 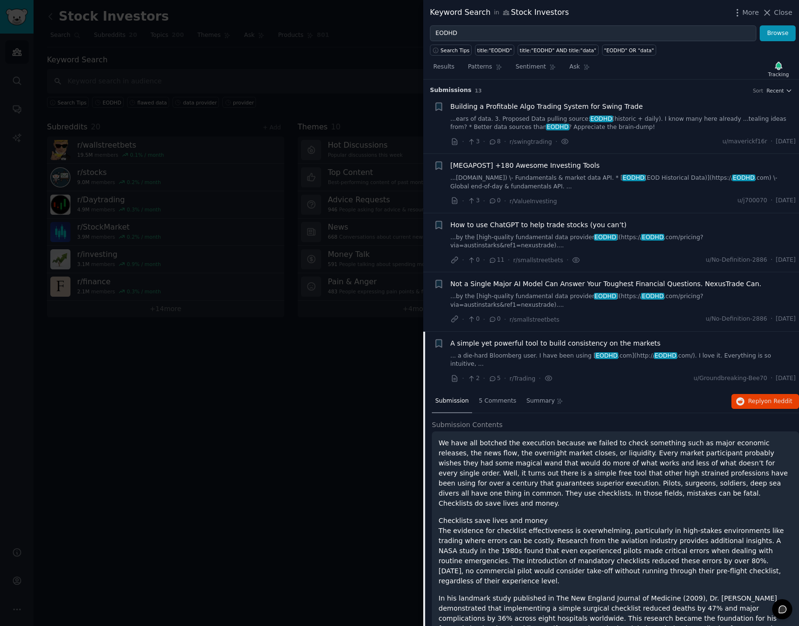 What do you see at coordinates (770, 402) in the screenshot?
I see `span: Reply` at bounding box center [770, 402].